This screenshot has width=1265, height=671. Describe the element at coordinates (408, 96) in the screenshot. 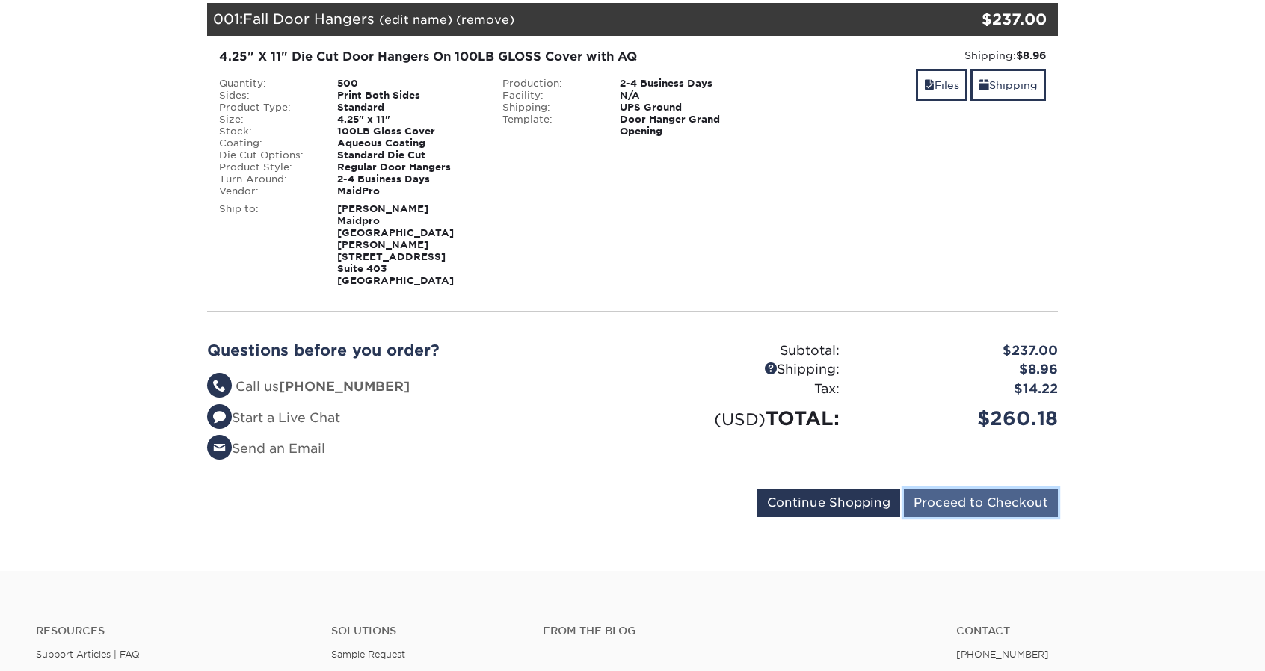

I see `div: Print Both Sides` at that location.